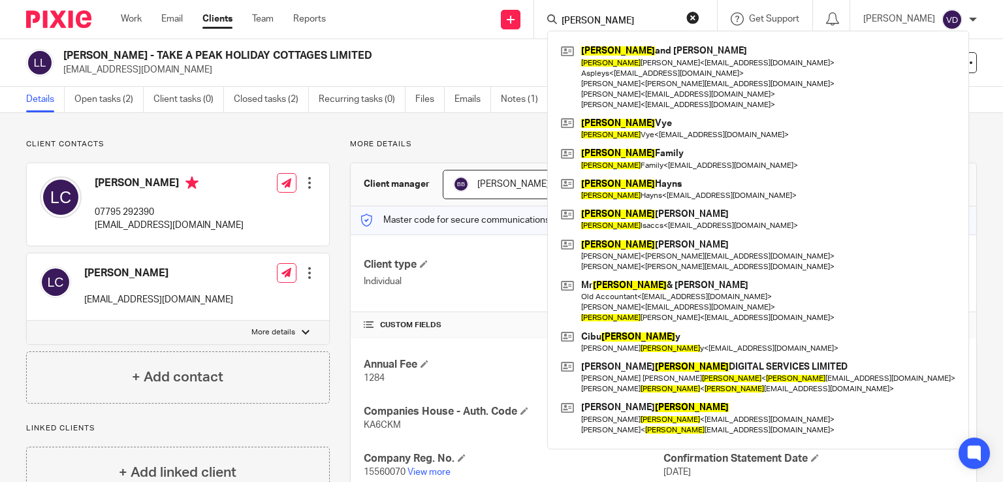 This screenshot has height=482, width=1003. What do you see at coordinates (59, 19) in the screenshot?
I see `img: Pixie` at bounding box center [59, 19].